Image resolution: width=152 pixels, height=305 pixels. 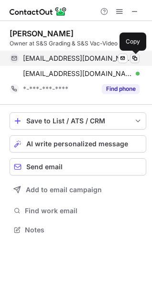 I want to click on span: Notes, so click(x=84, y=230).